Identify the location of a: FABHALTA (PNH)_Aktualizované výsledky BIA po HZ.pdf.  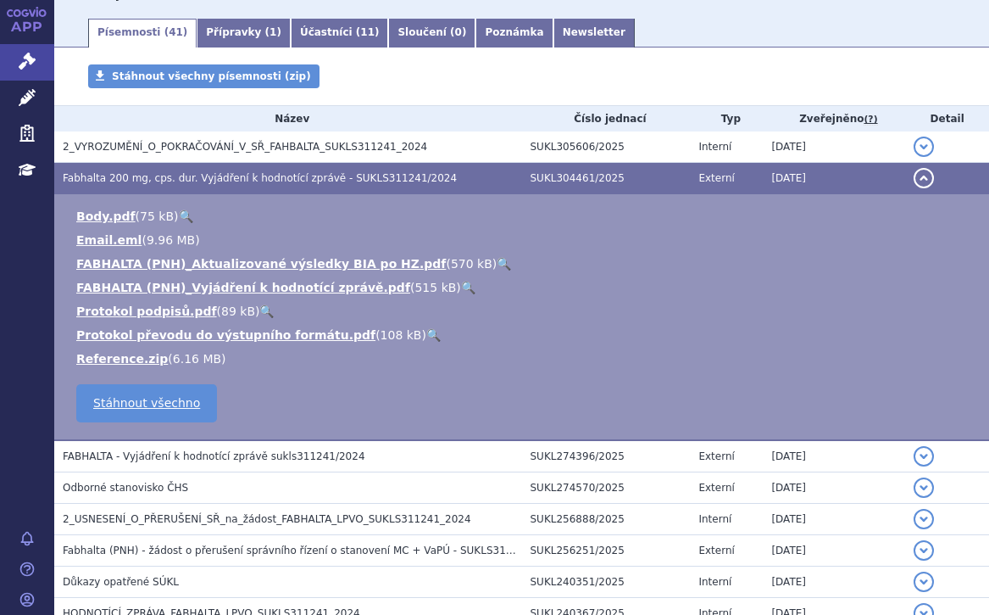
(261, 264).